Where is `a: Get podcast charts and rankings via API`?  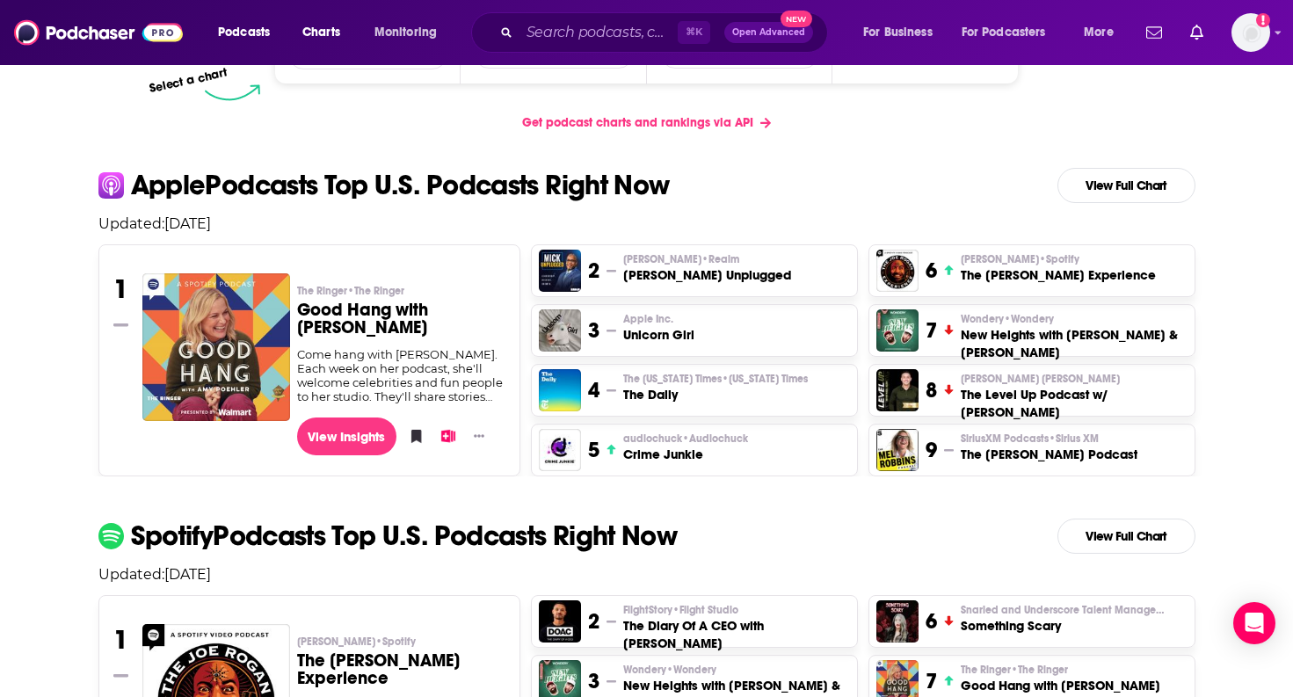
a: Get podcast charts and rankings via API is located at coordinates (646, 122).